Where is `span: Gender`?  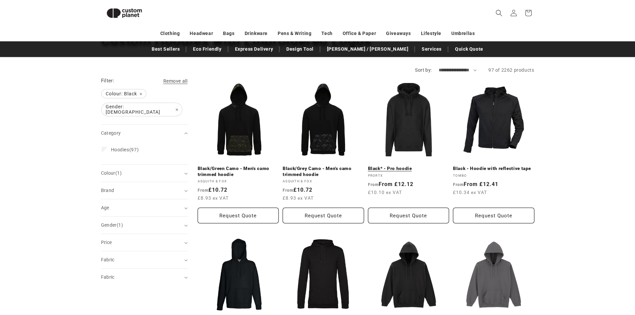
span: Gender is located at coordinates (112, 225).